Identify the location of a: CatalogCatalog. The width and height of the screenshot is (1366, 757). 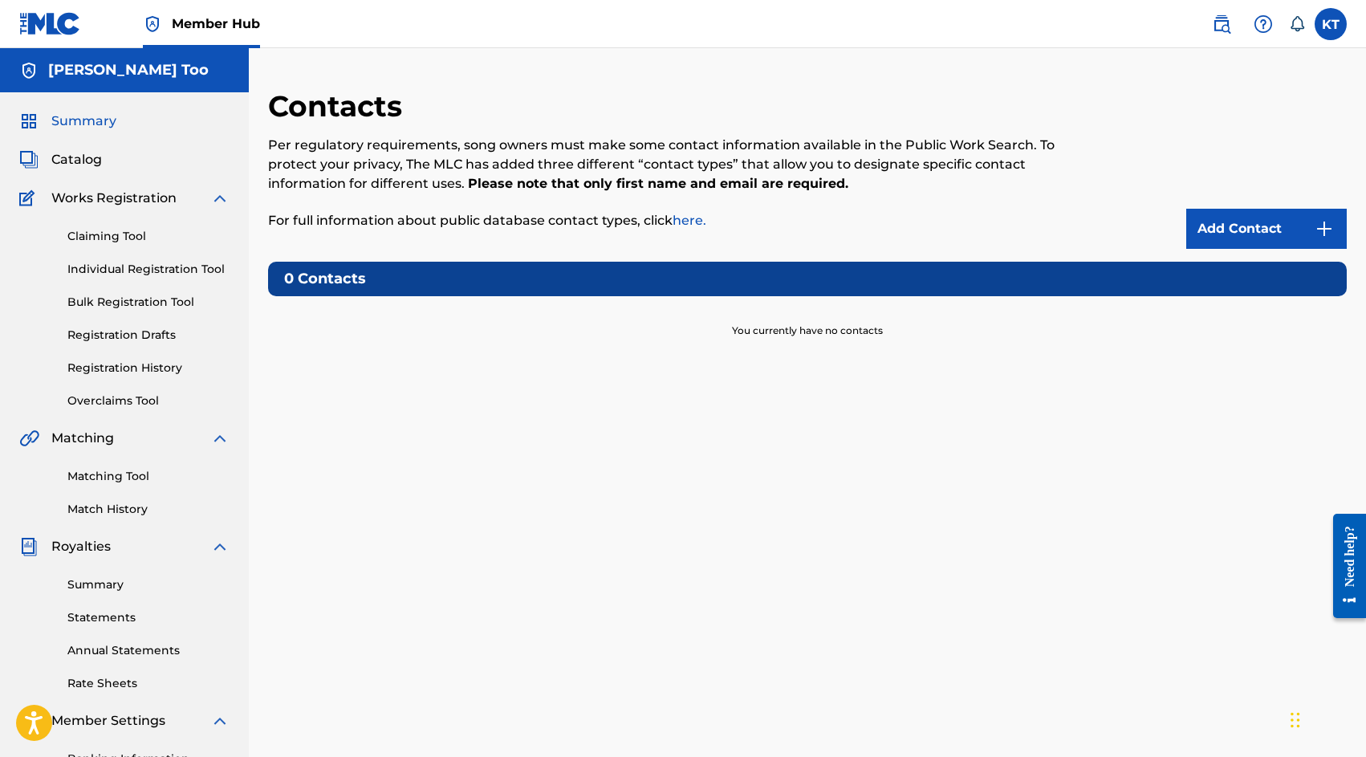
(60, 160).